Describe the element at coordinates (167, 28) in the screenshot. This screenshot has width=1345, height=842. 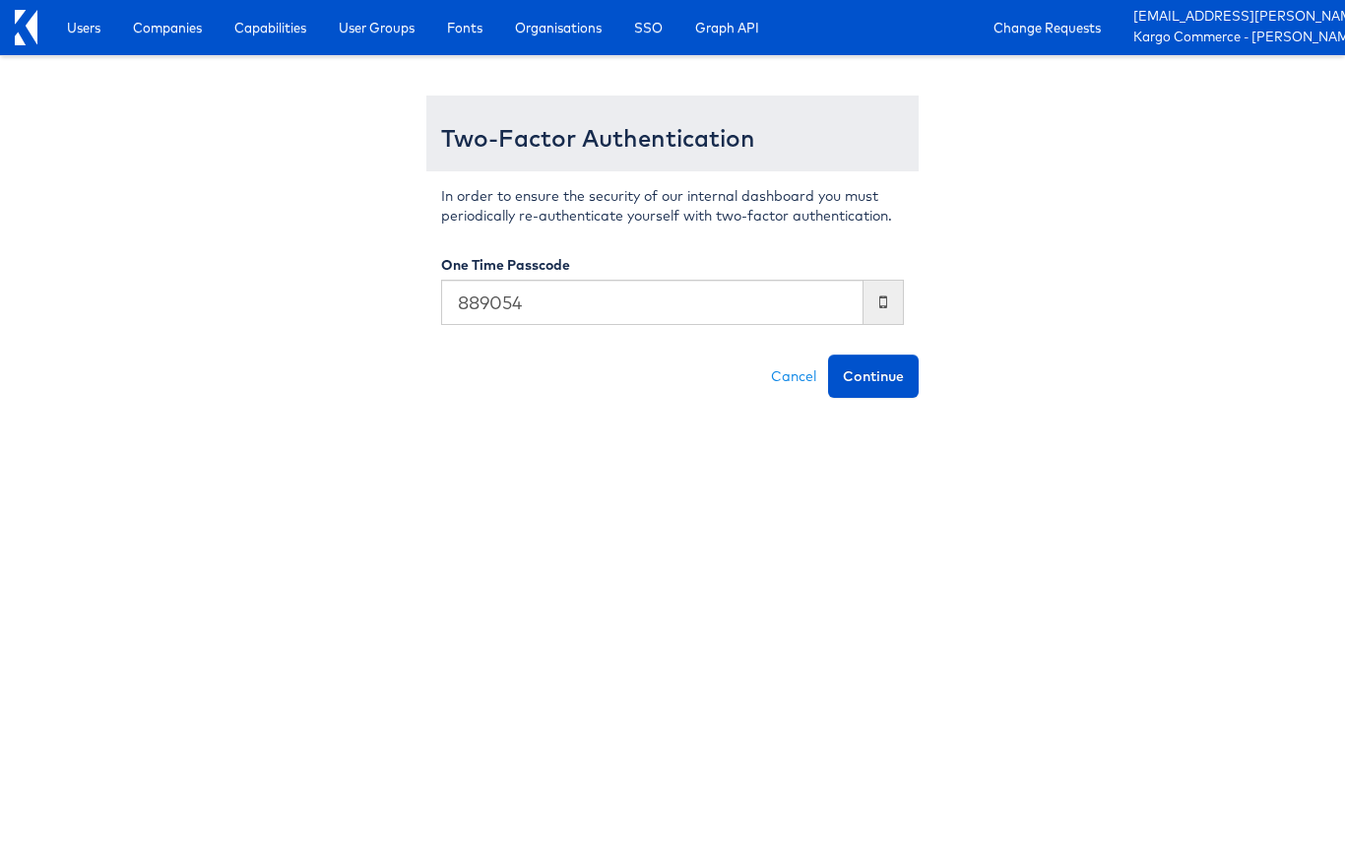
I see `a: Companies` at that location.